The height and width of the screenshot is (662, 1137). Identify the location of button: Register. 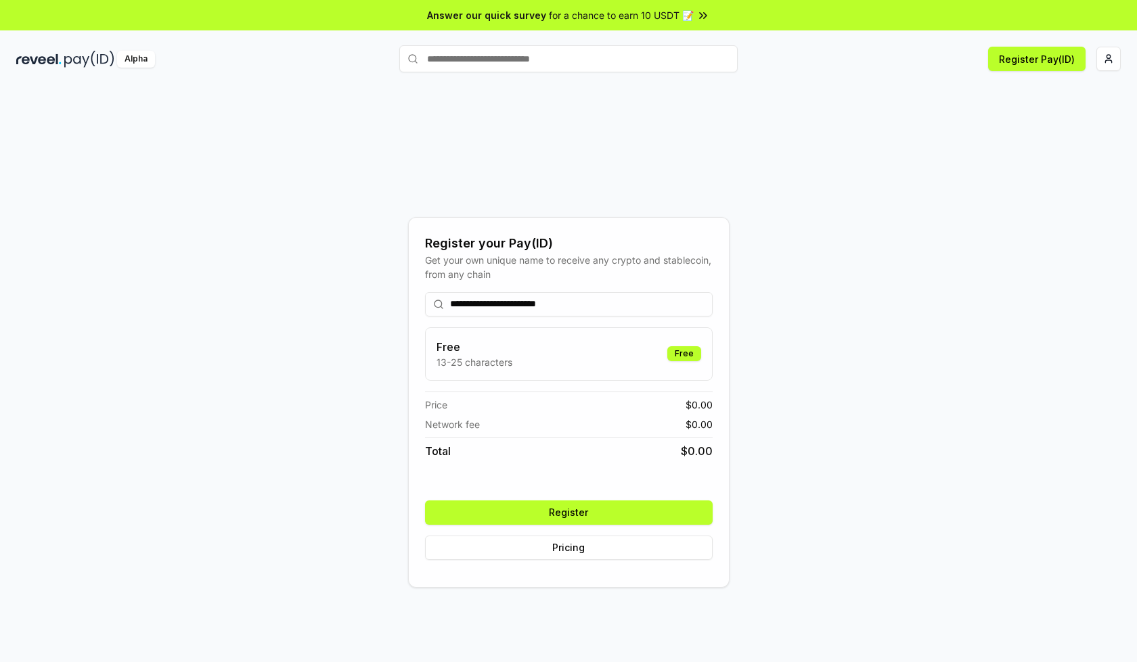
(568, 513).